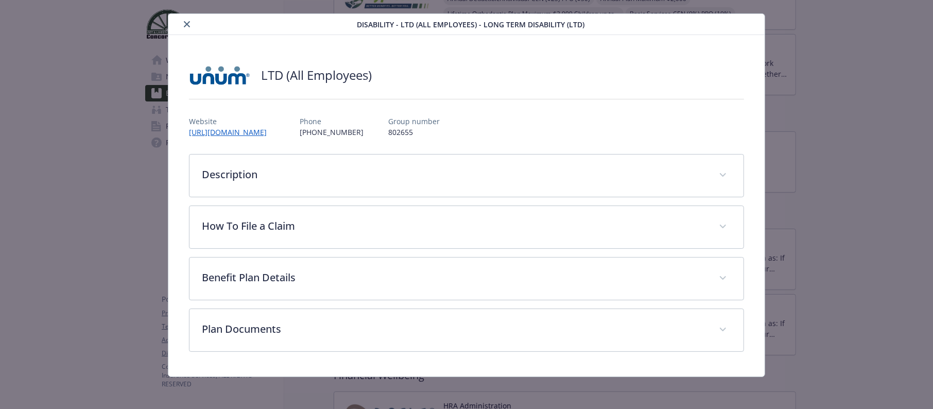 The image size is (933, 409). I want to click on h2: LTD (All Employees), so click(316, 75).